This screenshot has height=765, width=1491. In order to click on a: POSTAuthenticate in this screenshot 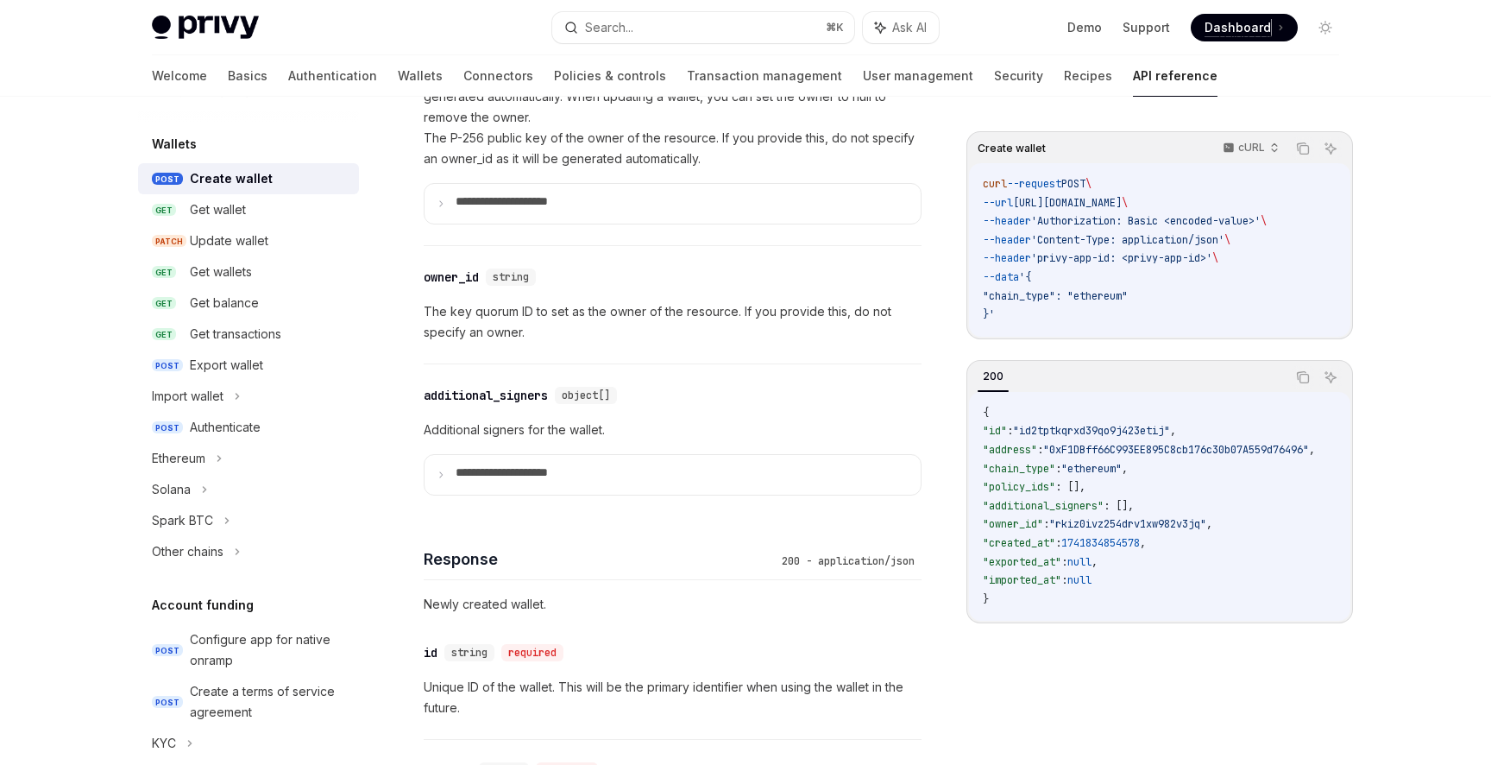, I will do `click(249, 427)`.